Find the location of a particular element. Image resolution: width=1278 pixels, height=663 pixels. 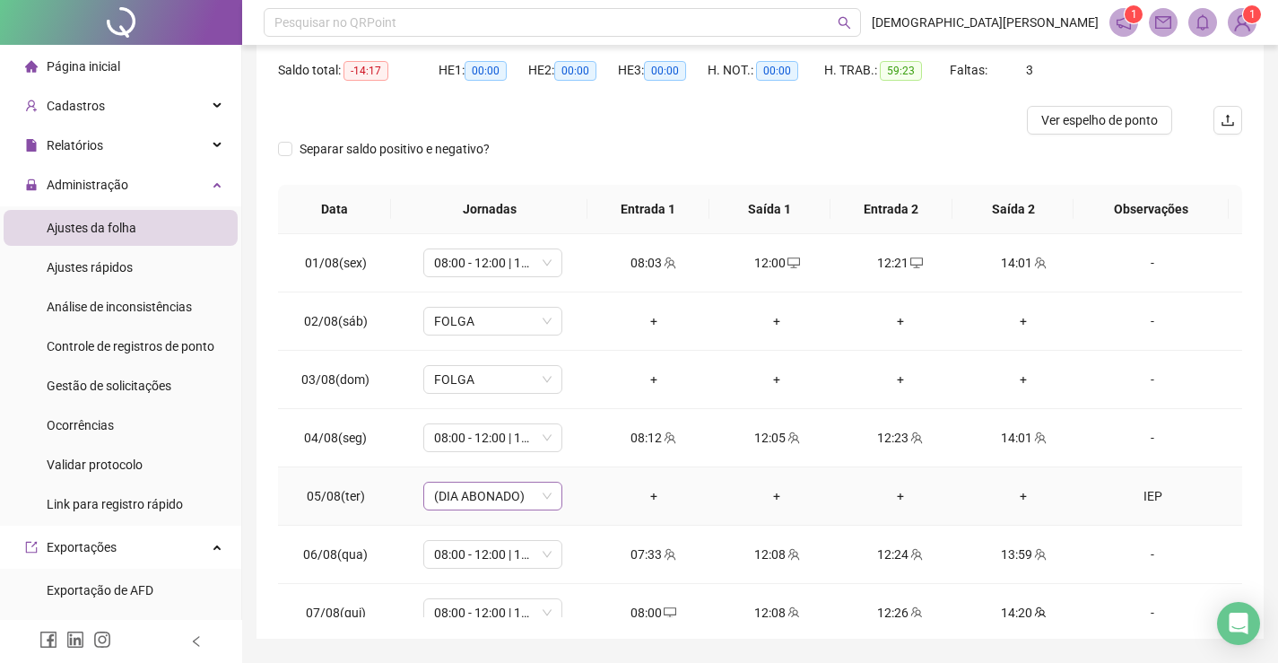

span: 04/08(seg) is located at coordinates (335, 438).